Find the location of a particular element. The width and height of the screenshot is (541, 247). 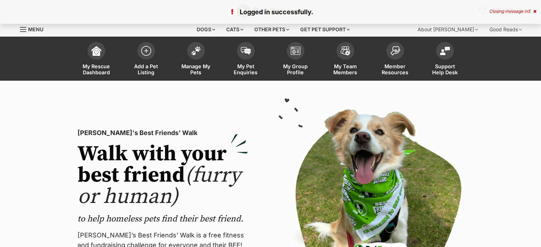

img: manage-my-pets-icon-02211641906a0b7f246fdf0571729dbe1e7629f14944591b6c1af311fb30b64b.svg is located at coordinates (196, 51).